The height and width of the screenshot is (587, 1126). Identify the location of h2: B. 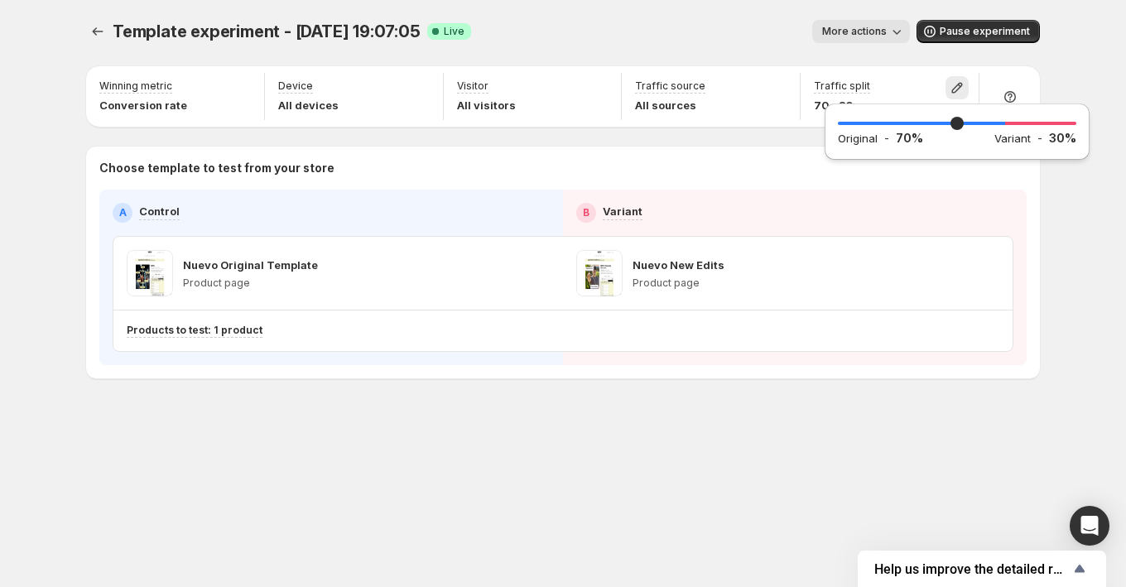
(586, 213).